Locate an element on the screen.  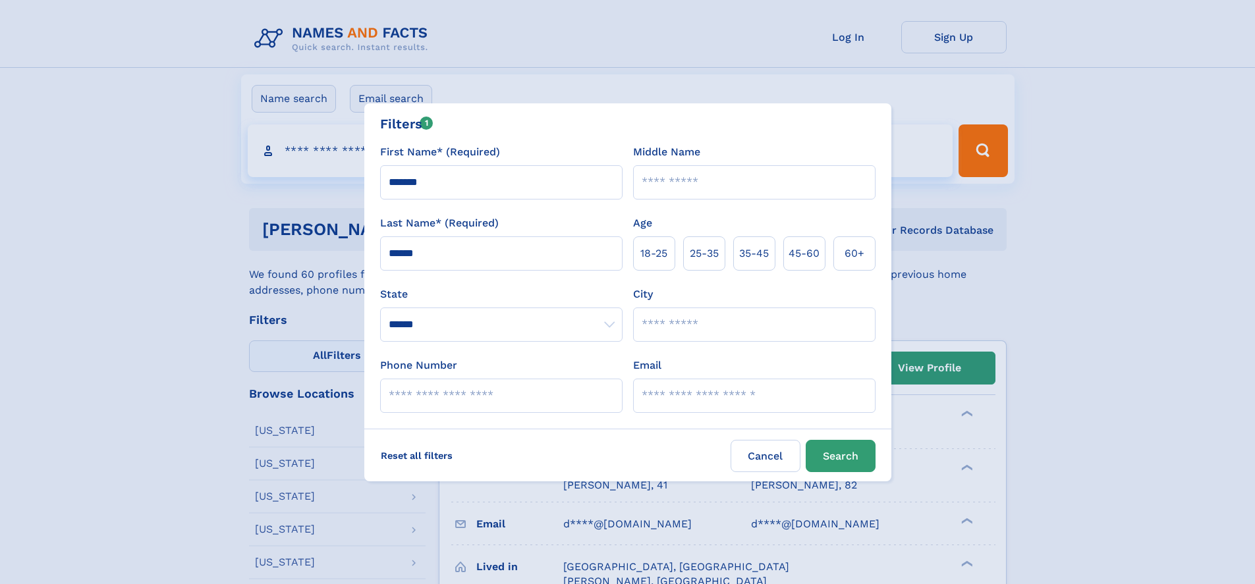
label: Email is located at coordinates (647, 366).